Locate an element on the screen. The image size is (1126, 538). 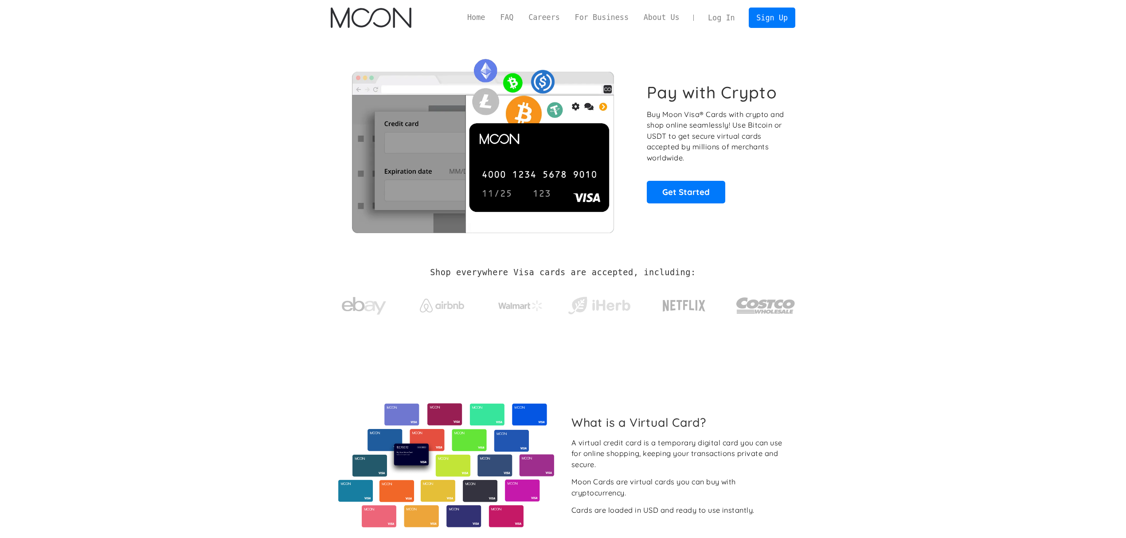
img: Moon Cards let you spend your crypto anywhere Visa is accepted. is located at coordinates (482, 143).